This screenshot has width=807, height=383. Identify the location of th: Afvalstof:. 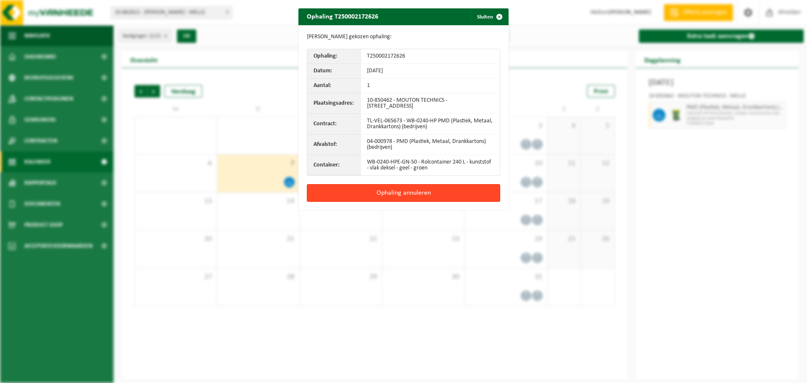
(334, 145).